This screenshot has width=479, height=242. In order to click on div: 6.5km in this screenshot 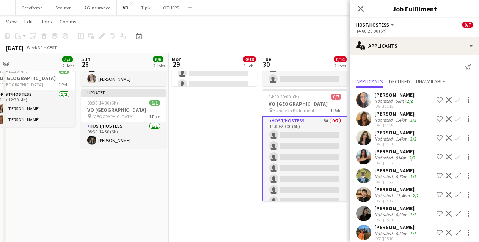, I will do `click(401, 177)`.